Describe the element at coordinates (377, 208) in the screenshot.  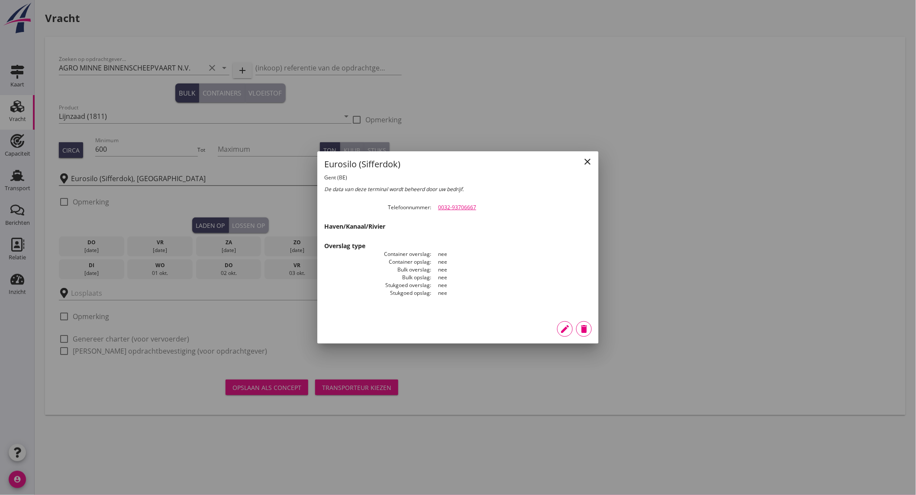
I see `dt: Telefoonnummer` at that location.